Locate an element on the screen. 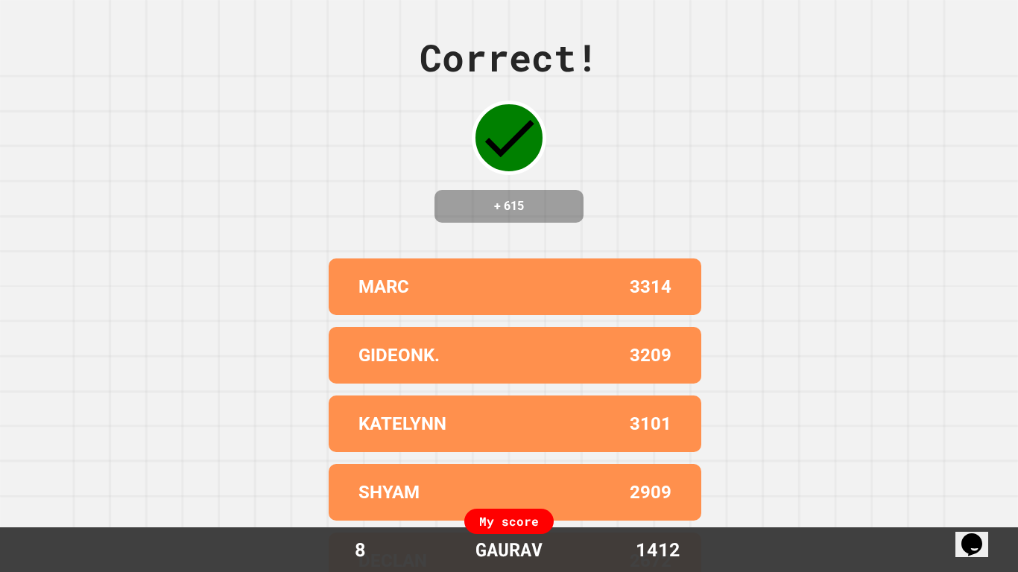  p: 2909 is located at coordinates (651, 493).